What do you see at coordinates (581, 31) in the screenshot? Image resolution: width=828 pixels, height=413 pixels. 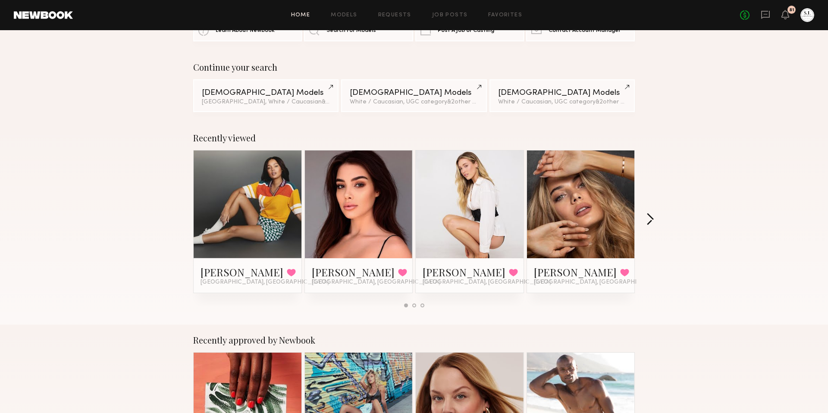 I see `a: Contact Account Manager` at bounding box center [581, 31].